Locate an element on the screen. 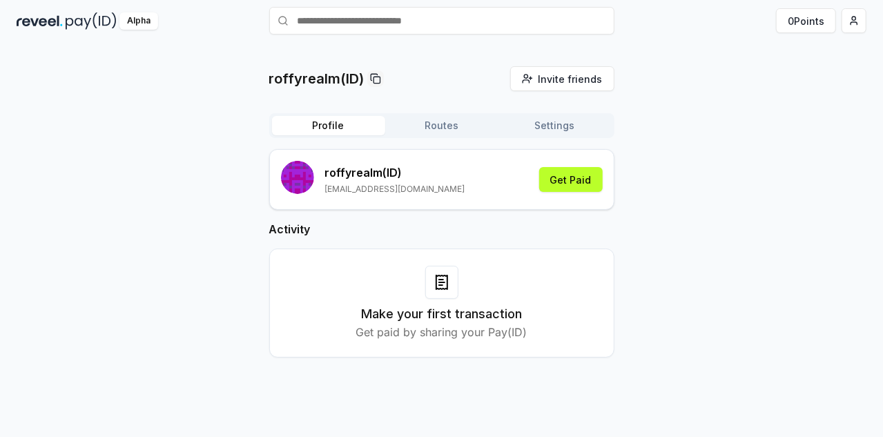  p: roffyrealm (ID) is located at coordinates (395, 173).